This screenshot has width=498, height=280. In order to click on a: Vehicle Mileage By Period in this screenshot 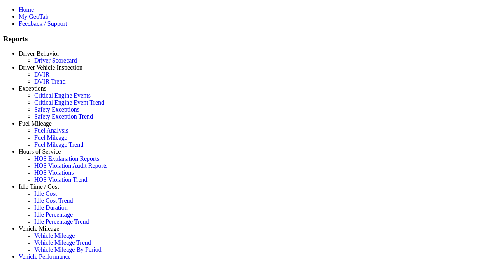, I will do `click(68, 249)`.